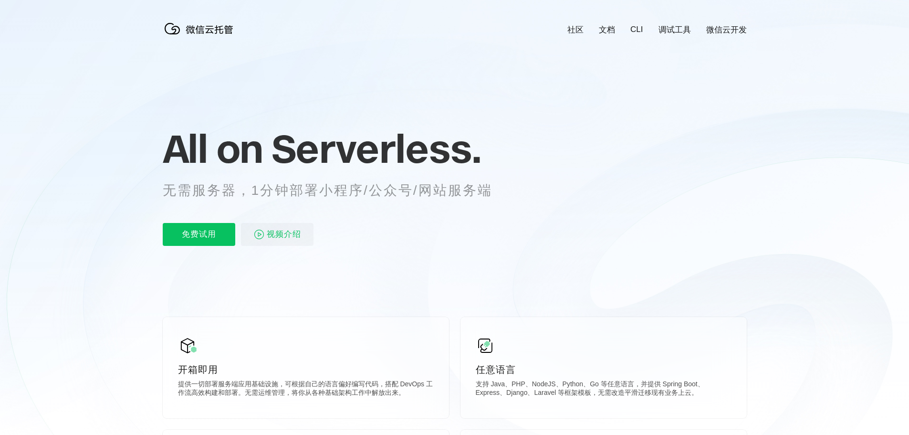 This screenshot has height=435, width=909. What do you see at coordinates (201, 35) in the screenshot?
I see `a: 微信云托管` at bounding box center [201, 35].